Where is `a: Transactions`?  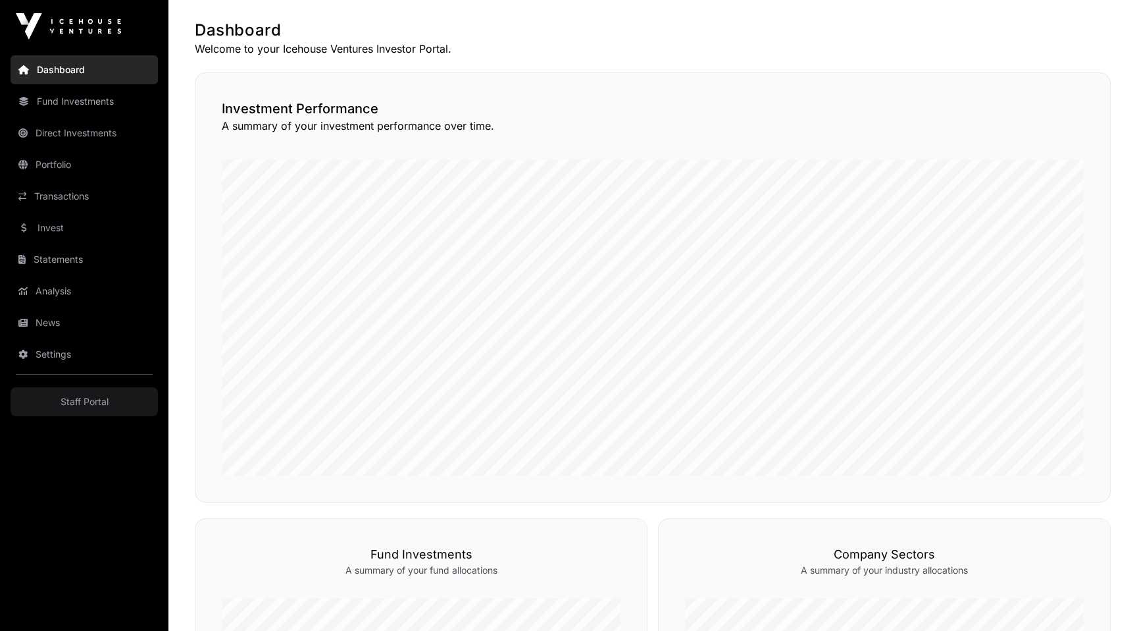
a: Transactions is located at coordinates (84, 196).